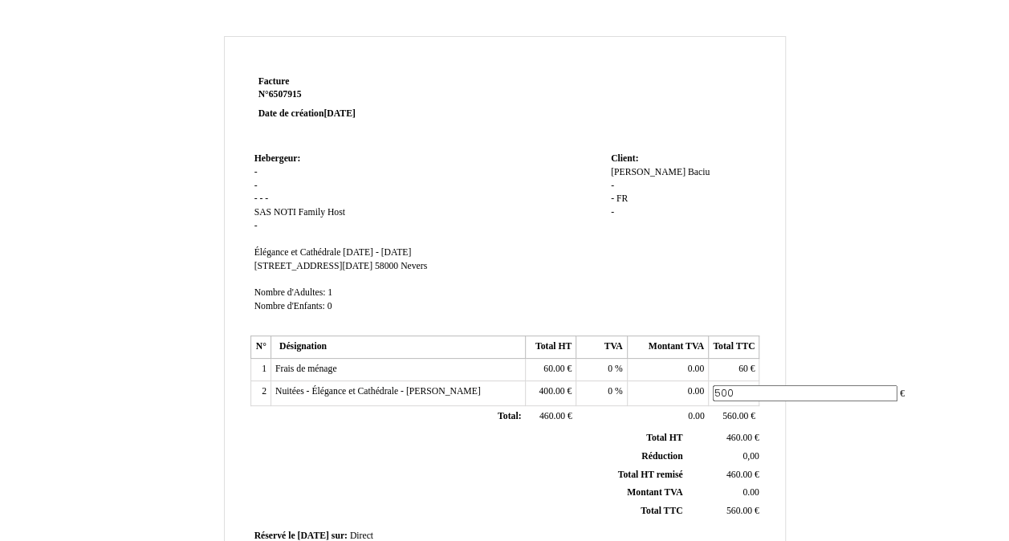 This screenshot has width=1009, height=541. Describe the element at coordinates (661, 511) in the screenshot. I see `span: Total TTC` at that location.